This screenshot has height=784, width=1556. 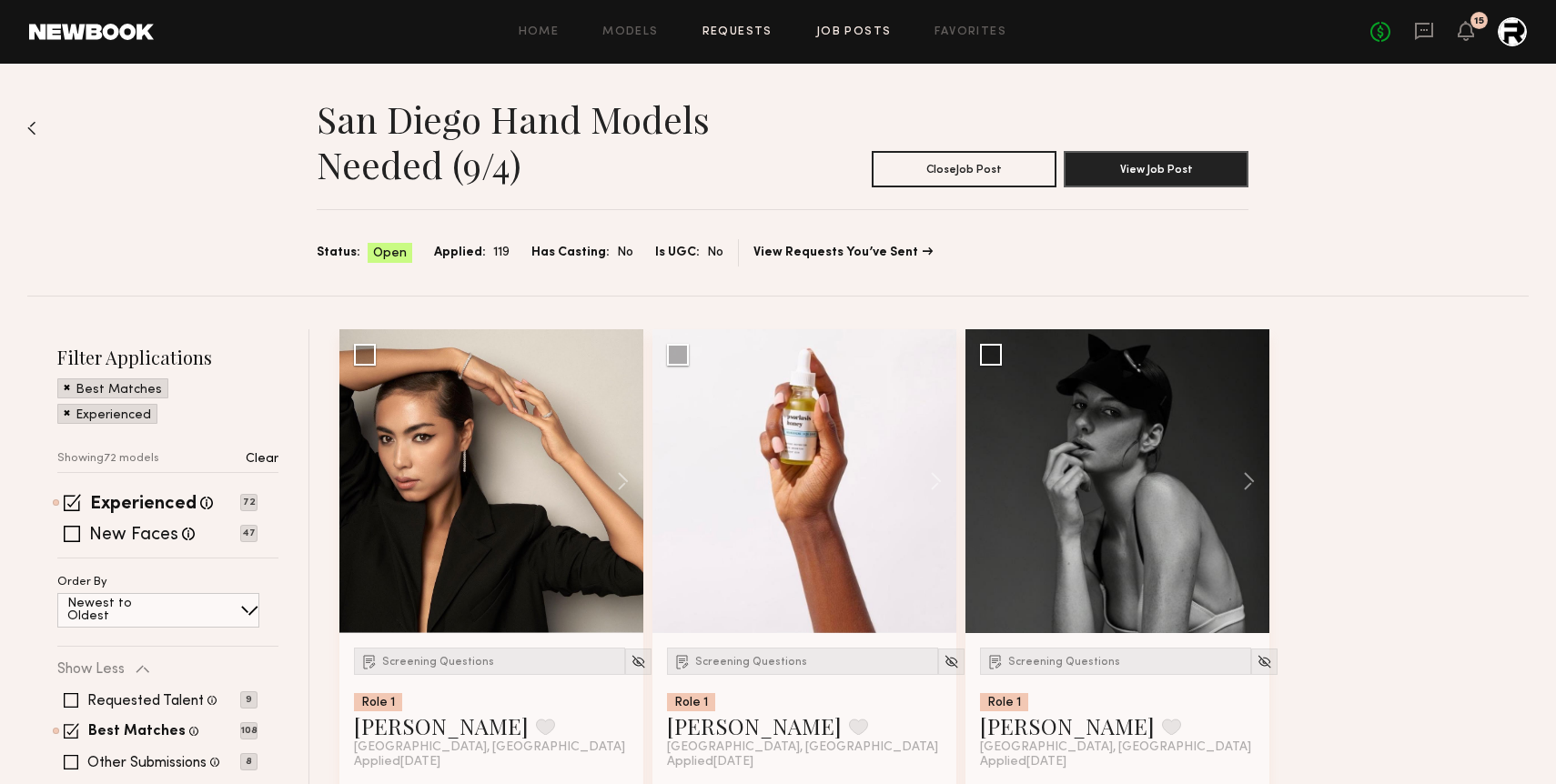 I want to click on a: Home, so click(x=539, y=32).